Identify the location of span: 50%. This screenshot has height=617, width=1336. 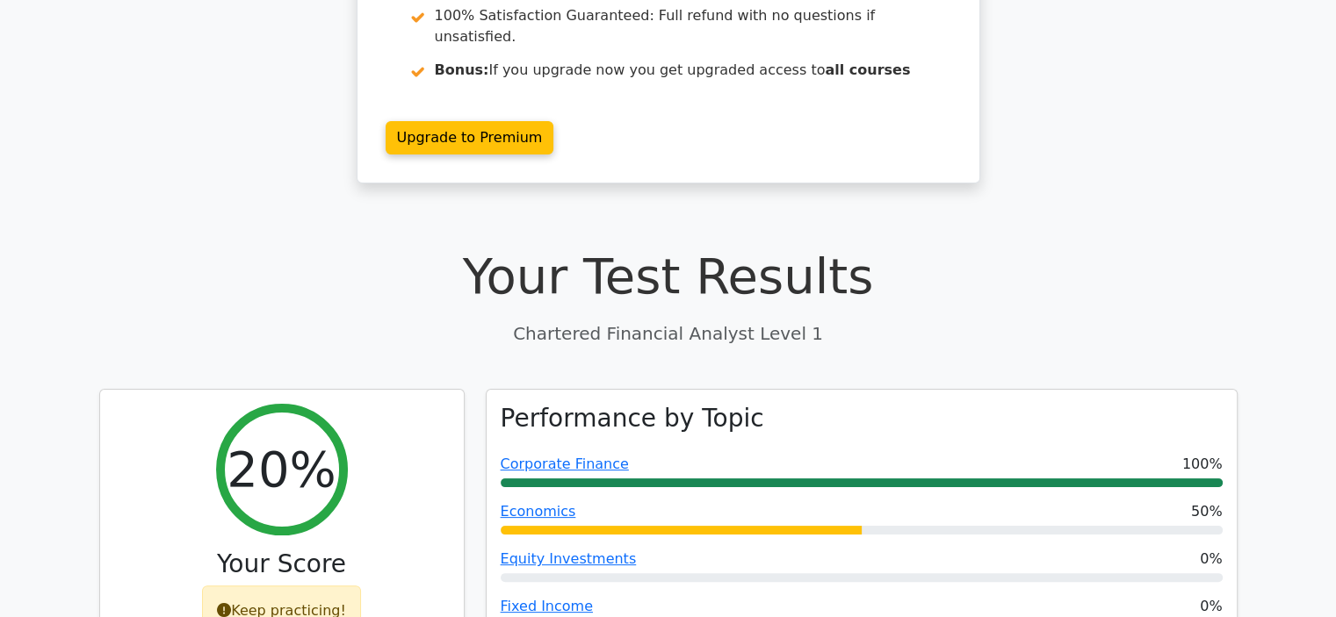
(1207, 512).